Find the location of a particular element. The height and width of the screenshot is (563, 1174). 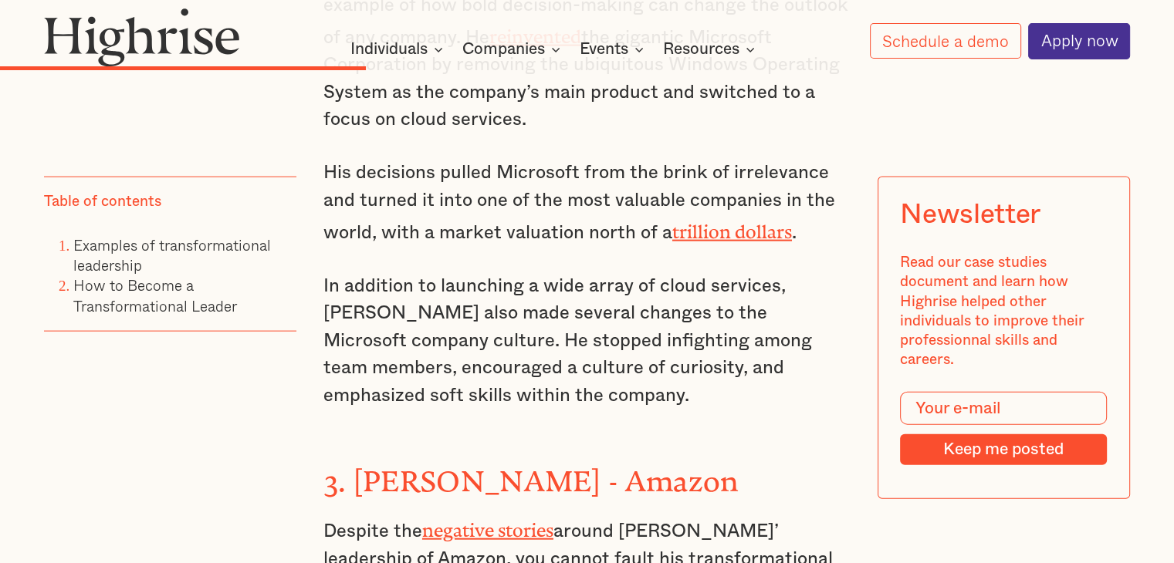

img: Highrise logo is located at coordinates (142, 37).